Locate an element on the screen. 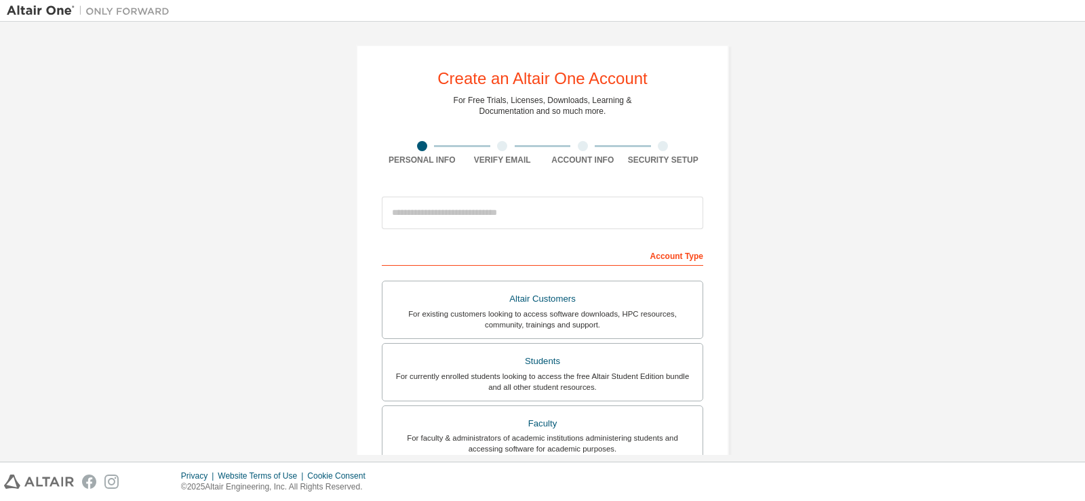 This screenshot has height=501, width=1085. div: Faculty is located at coordinates (543, 424).